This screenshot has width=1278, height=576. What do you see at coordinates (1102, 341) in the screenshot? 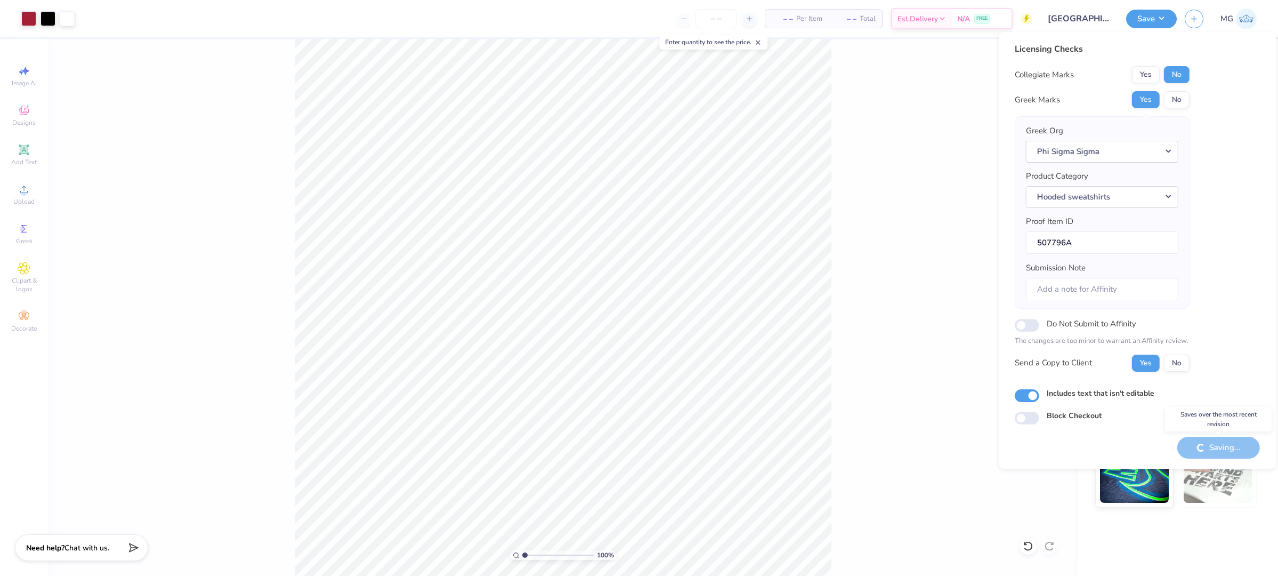
I see `p: The changes are too minor to warrant an Affinity review.` at bounding box center [1102, 341].